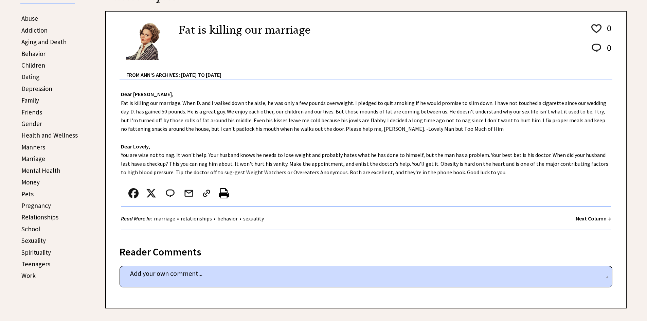 This screenshot has width=647, height=321. What do you see at coordinates (32, 112) in the screenshot?
I see `a: Friends` at bounding box center [32, 112].